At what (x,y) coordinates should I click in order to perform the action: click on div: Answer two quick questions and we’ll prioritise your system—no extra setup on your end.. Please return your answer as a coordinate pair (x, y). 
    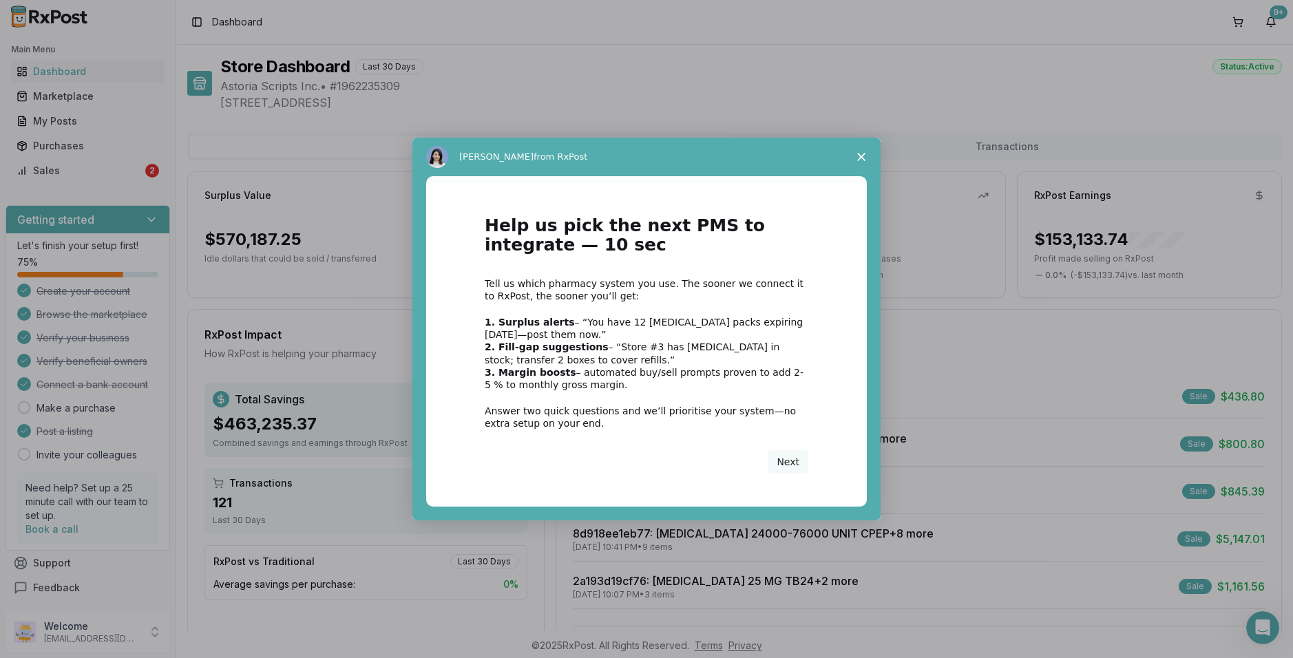
    Looking at the image, I should click on (646, 417).